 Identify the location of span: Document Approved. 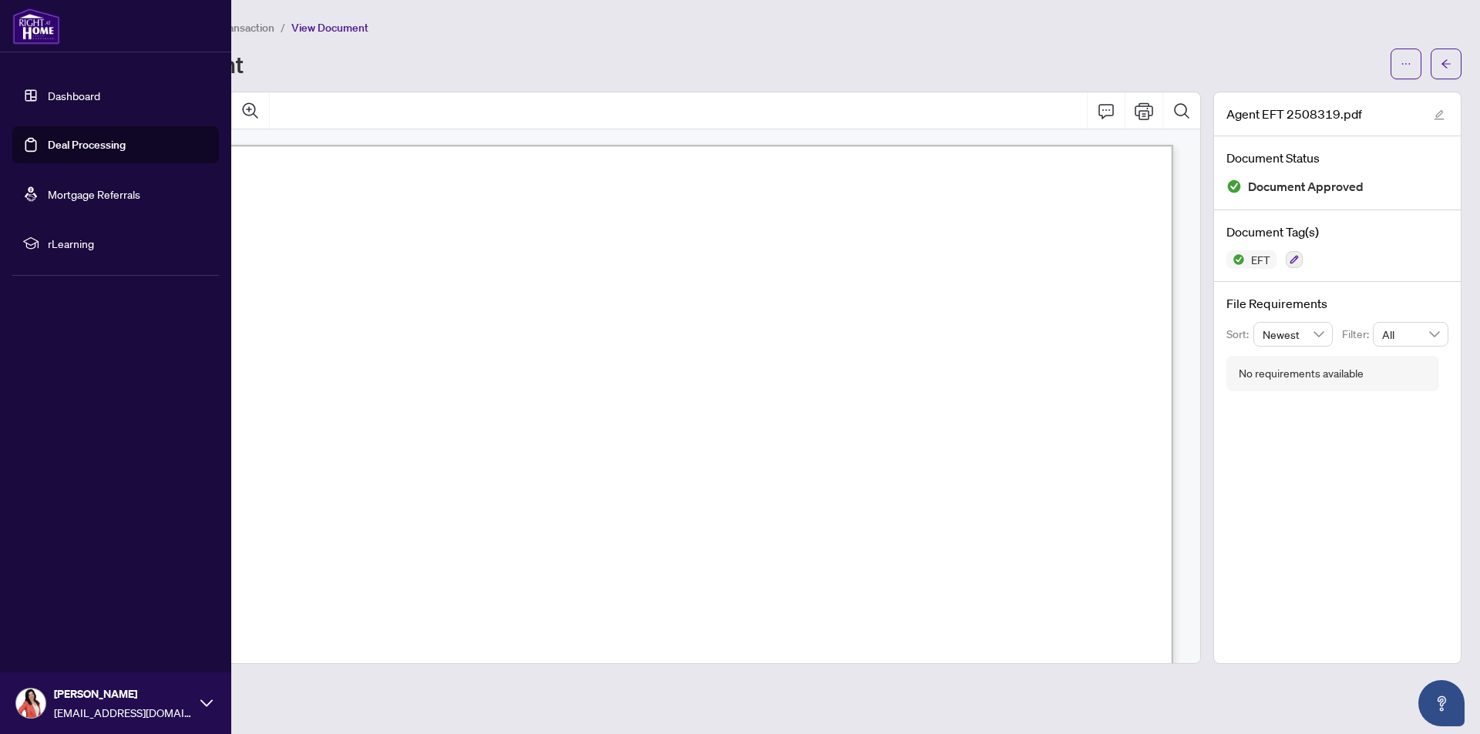
(1306, 187).